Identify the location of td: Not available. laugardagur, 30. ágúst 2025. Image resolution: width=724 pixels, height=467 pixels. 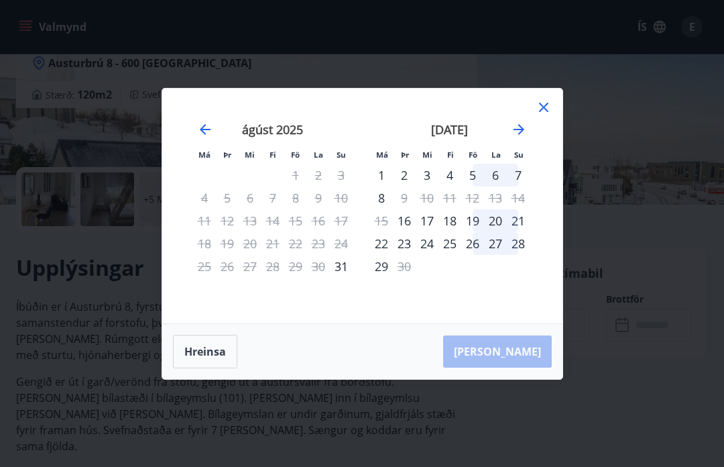
(319, 266).